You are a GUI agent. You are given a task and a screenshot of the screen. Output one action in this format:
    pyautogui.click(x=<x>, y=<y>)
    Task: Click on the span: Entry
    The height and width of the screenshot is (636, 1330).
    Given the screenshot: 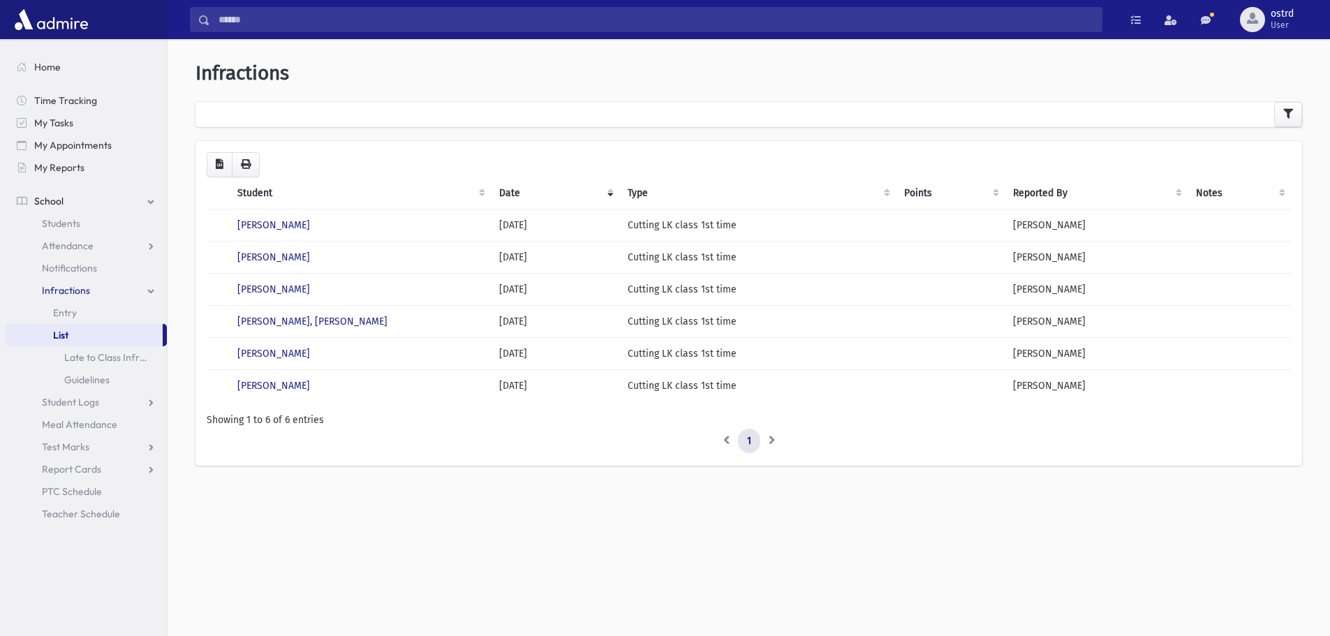 What is the action you would take?
    pyautogui.click(x=65, y=313)
    